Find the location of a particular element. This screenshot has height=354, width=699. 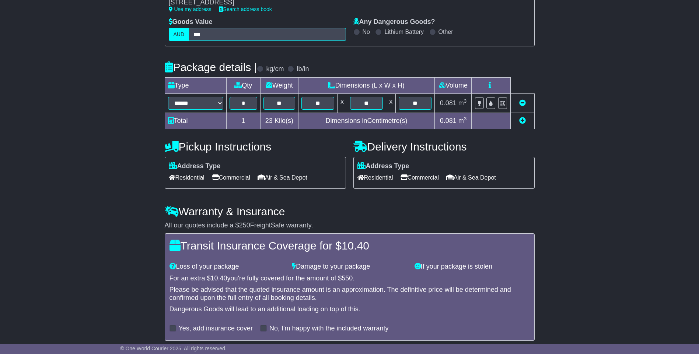

label: Other is located at coordinates (446, 32).